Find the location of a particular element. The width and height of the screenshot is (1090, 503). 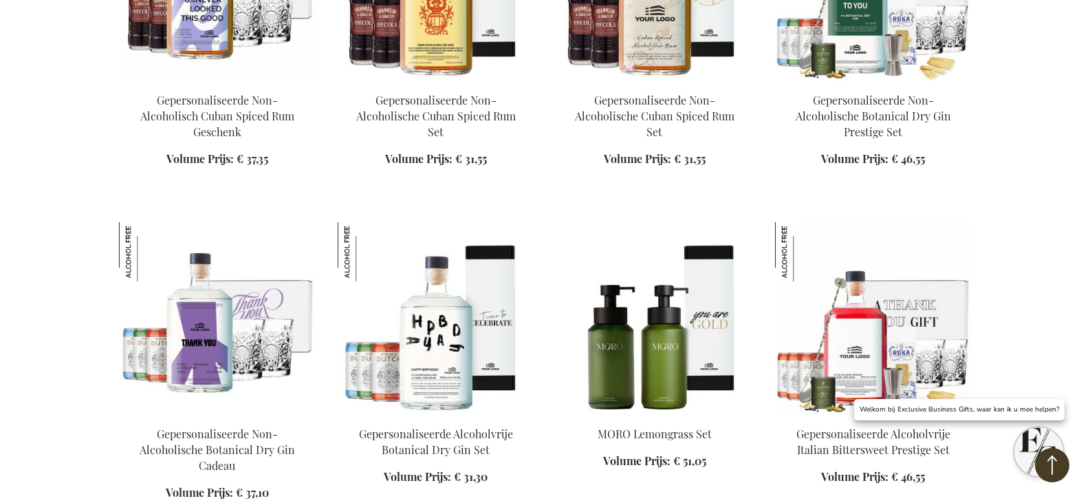

a: Personalised Non-Alcoholic Cuban Spiced Rum Gift is located at coordinates (217, 82).